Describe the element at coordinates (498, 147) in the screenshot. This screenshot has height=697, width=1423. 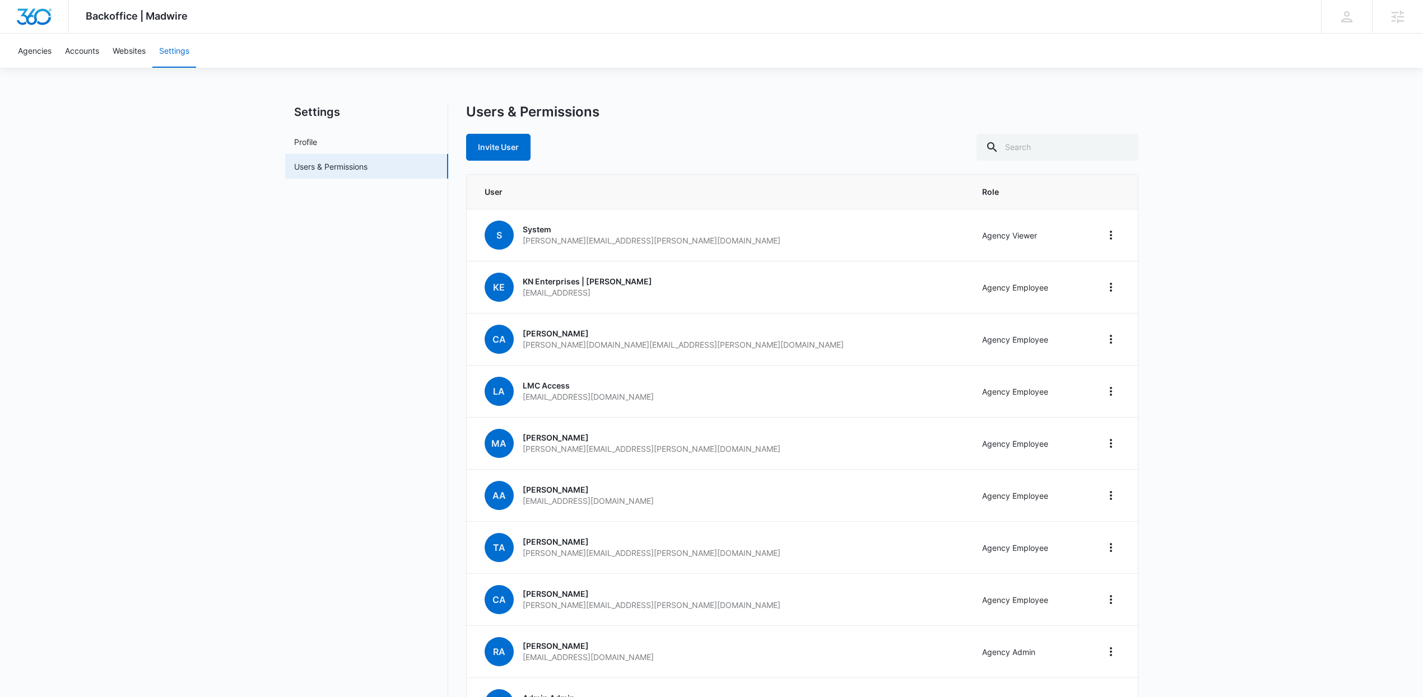
I see `a: Invite User` at that location.